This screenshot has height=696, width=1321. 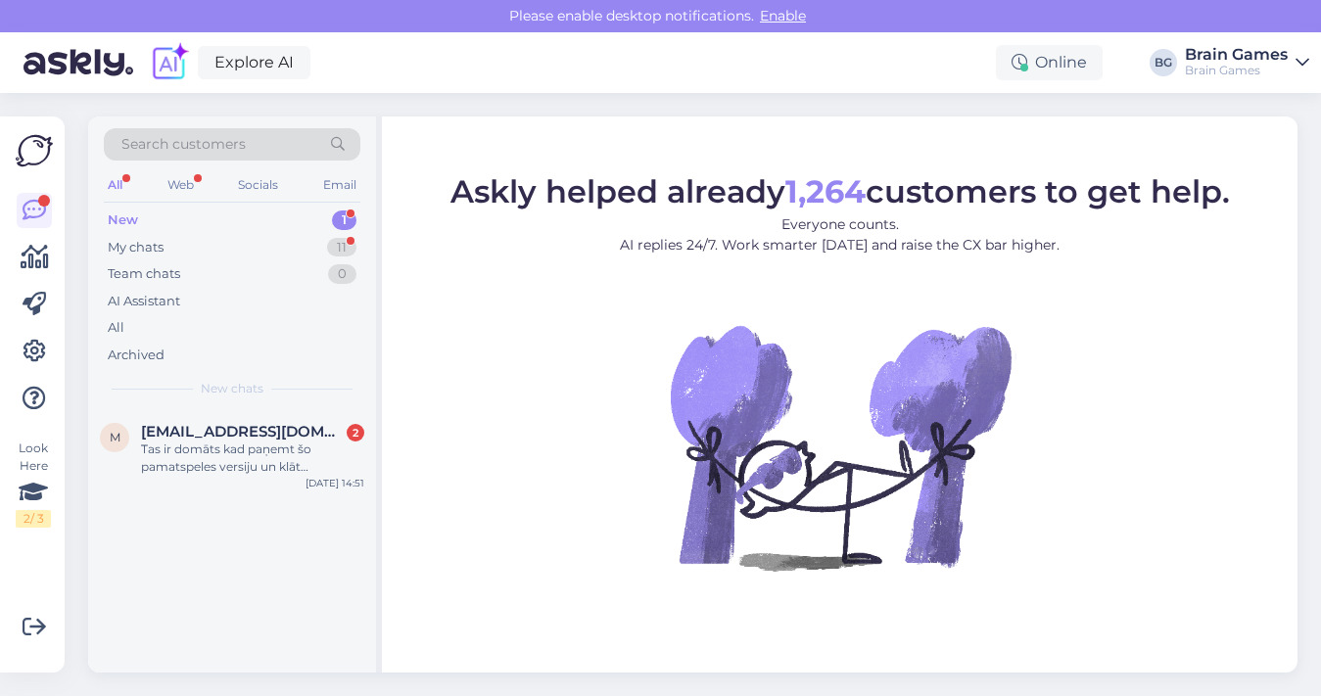 I want to click on span: Enable, so click(x=783, y=16).